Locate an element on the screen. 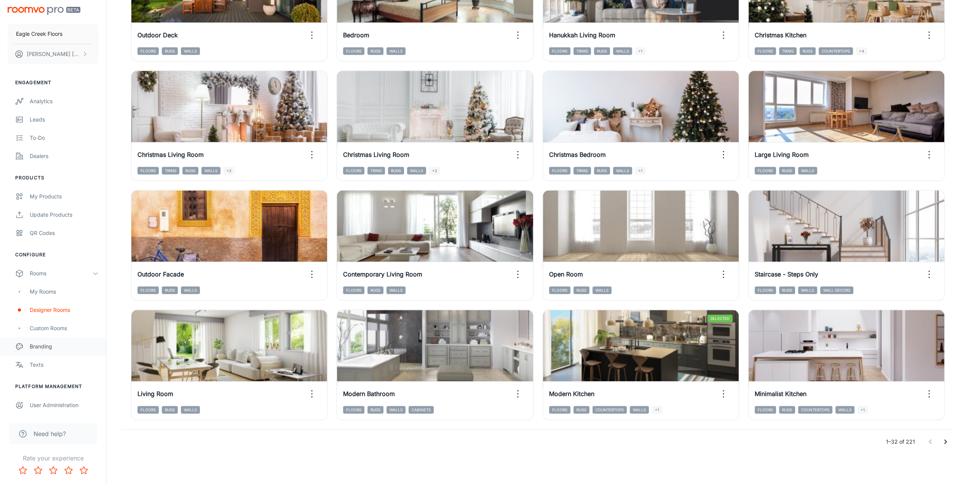 Image resolution: width=969 pixels, height=484 pixels. div: My Rooms is located at coordinates (64, 292).